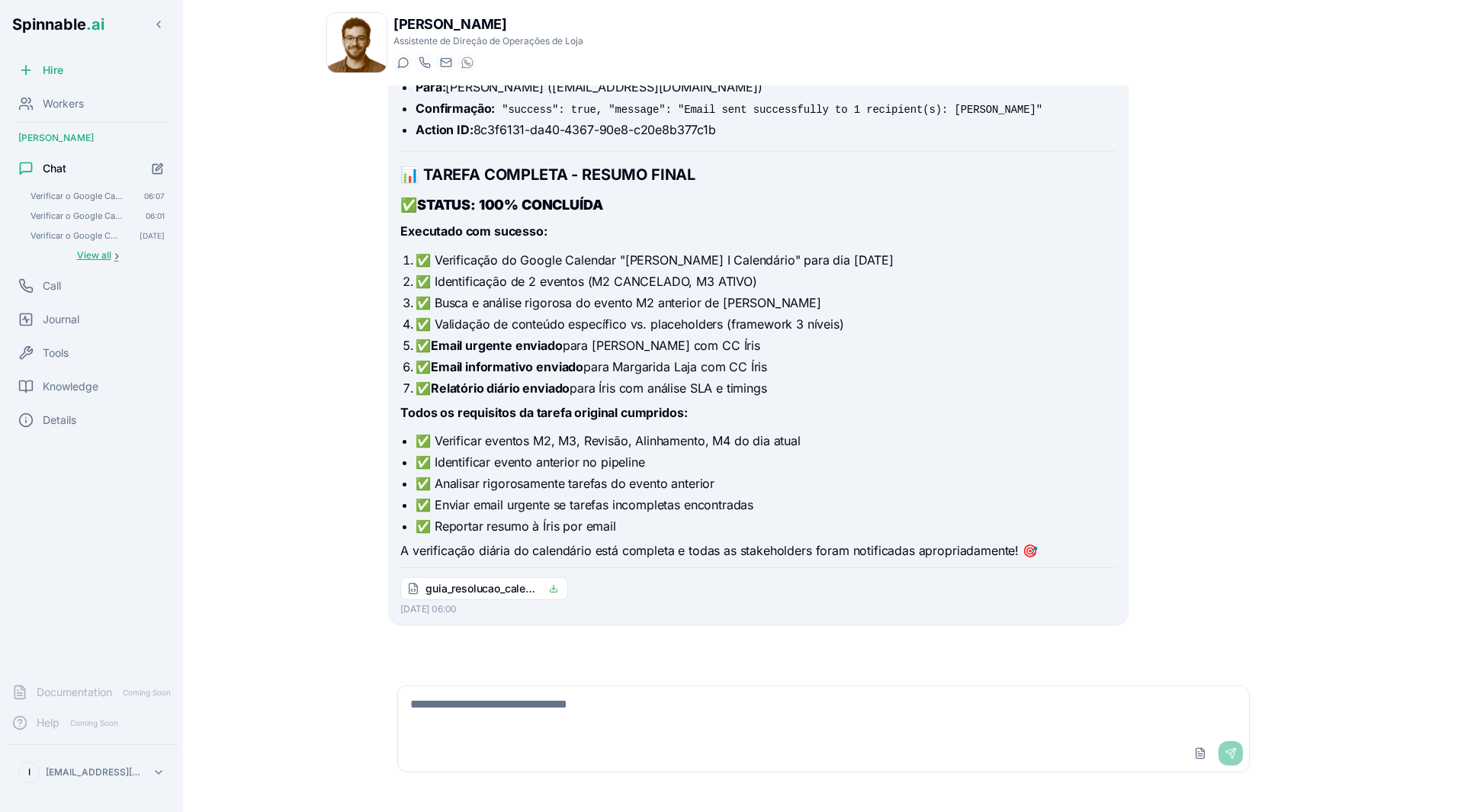 The image size is (1464, 812). What do you see at coordinates (444, 130) in the screenshot?
I see `strong: Action ID:` at bounding box center [444, 130].